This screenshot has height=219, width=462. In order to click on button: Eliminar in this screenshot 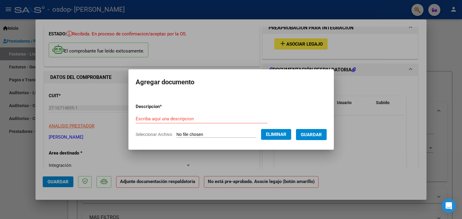, I will do `click(276, 135)`.